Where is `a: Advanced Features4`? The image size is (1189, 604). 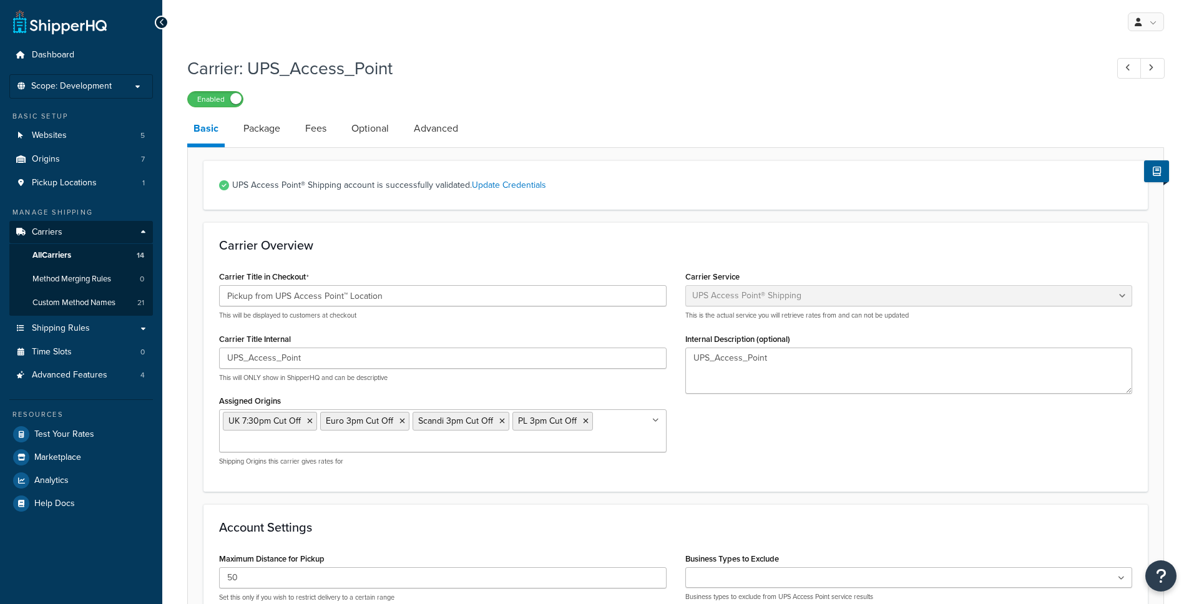 a: Advanced Features4 is located at coordinates (81, 375).